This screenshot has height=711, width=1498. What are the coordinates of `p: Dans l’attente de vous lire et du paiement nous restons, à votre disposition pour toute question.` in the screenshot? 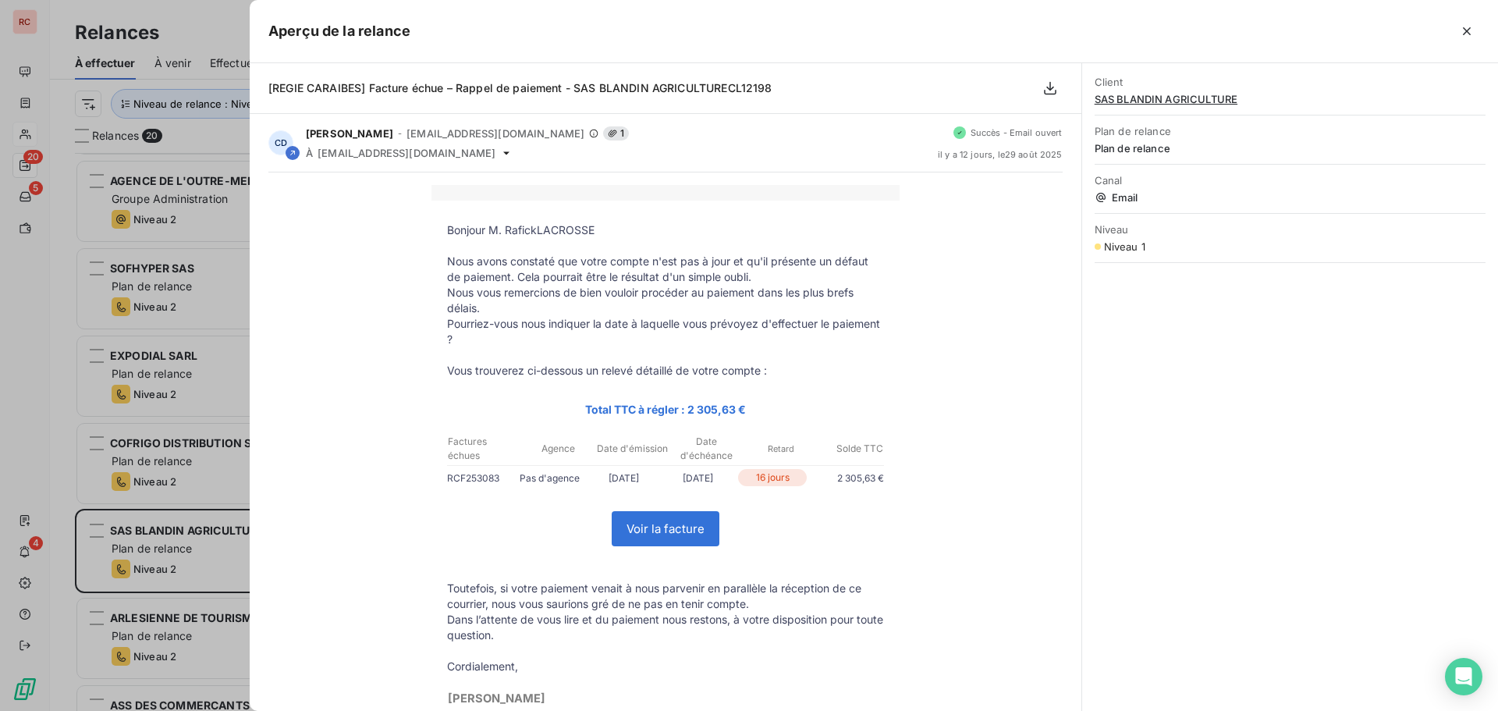 It's located at (665, 627).